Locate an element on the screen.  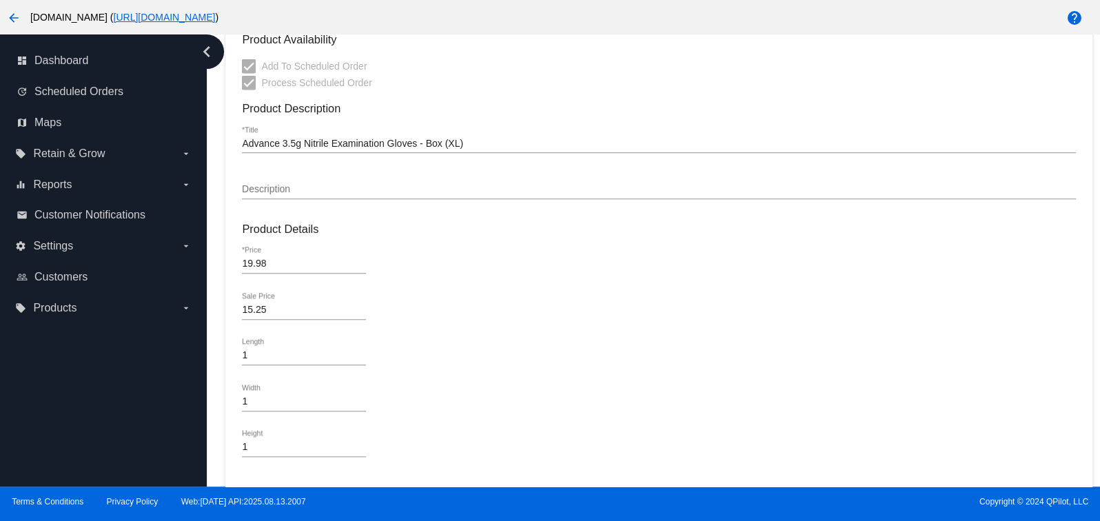
a: email Customer Notifications is located at coordinates (104, 215).